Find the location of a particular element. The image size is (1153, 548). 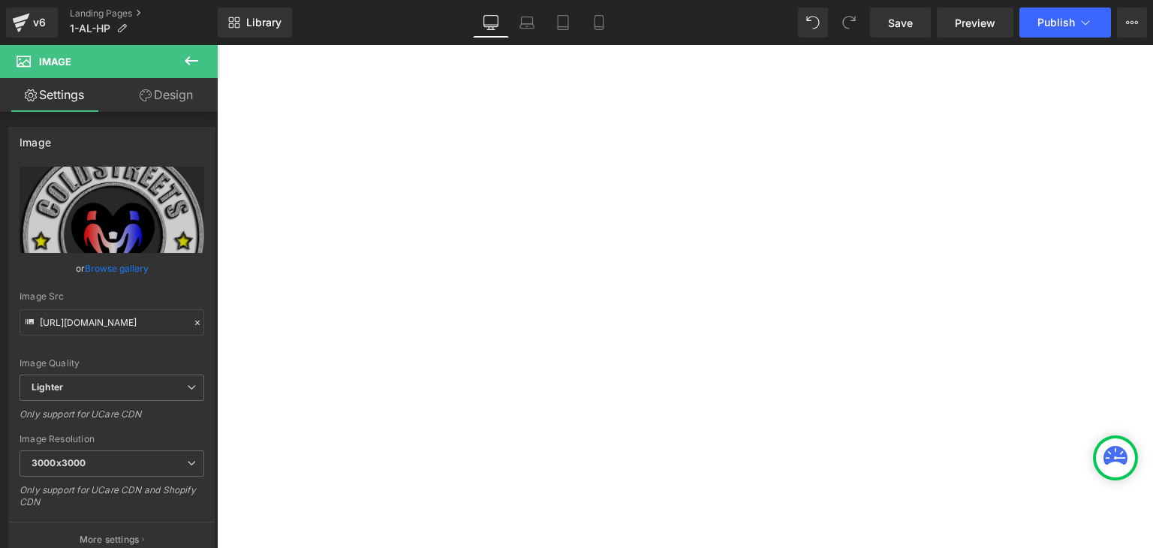

div: Only support for UCare CDN and Shopify CDN is located at coordinates (112, 501).